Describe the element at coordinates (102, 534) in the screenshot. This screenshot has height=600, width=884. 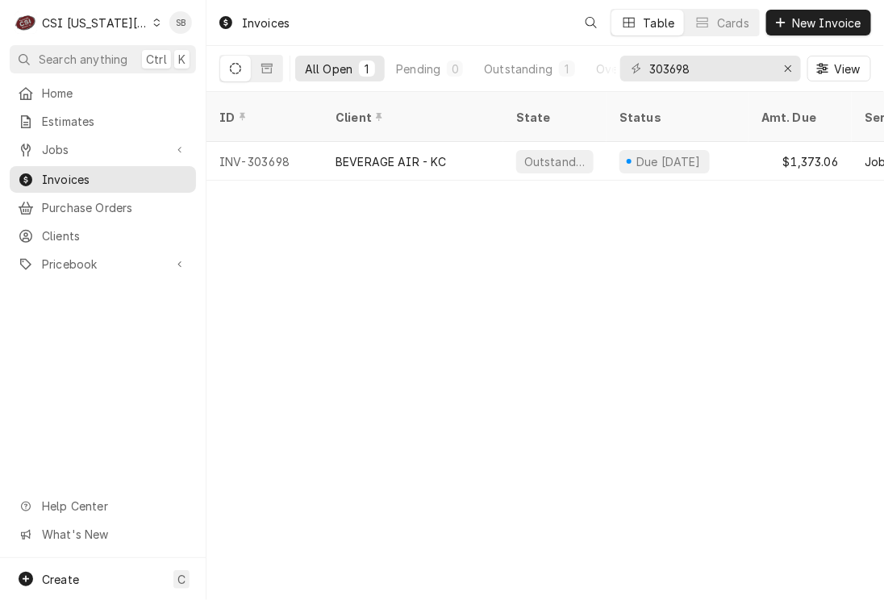
I see `a: Go to What's New` at that location.